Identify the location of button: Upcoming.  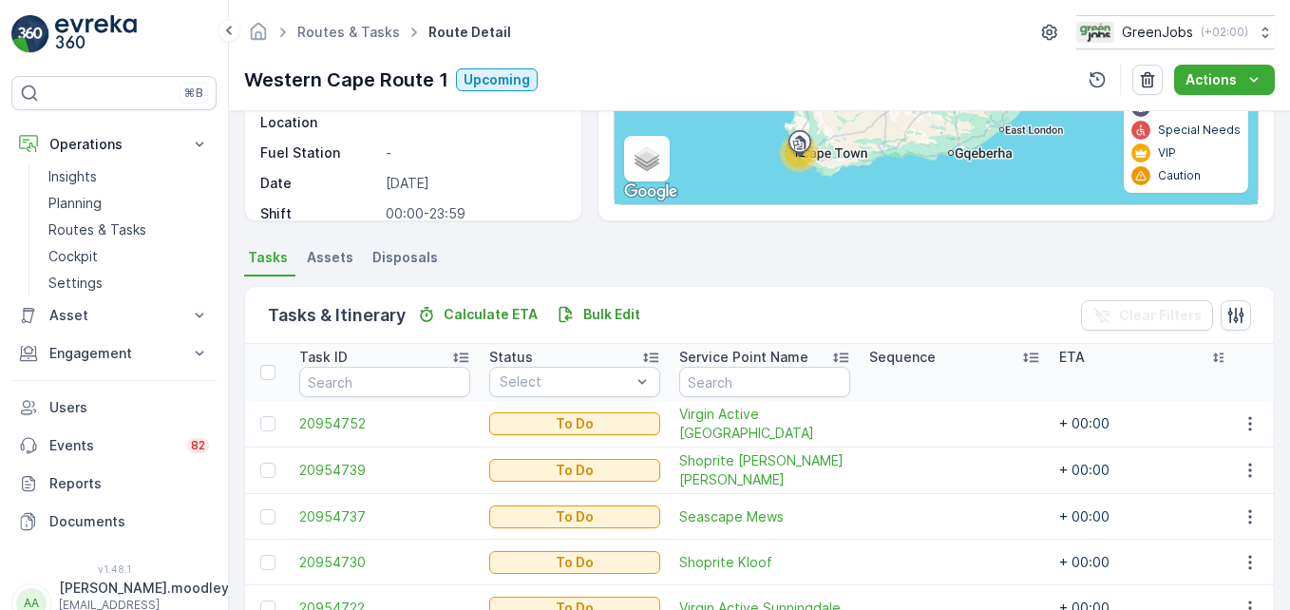
(497, 80).